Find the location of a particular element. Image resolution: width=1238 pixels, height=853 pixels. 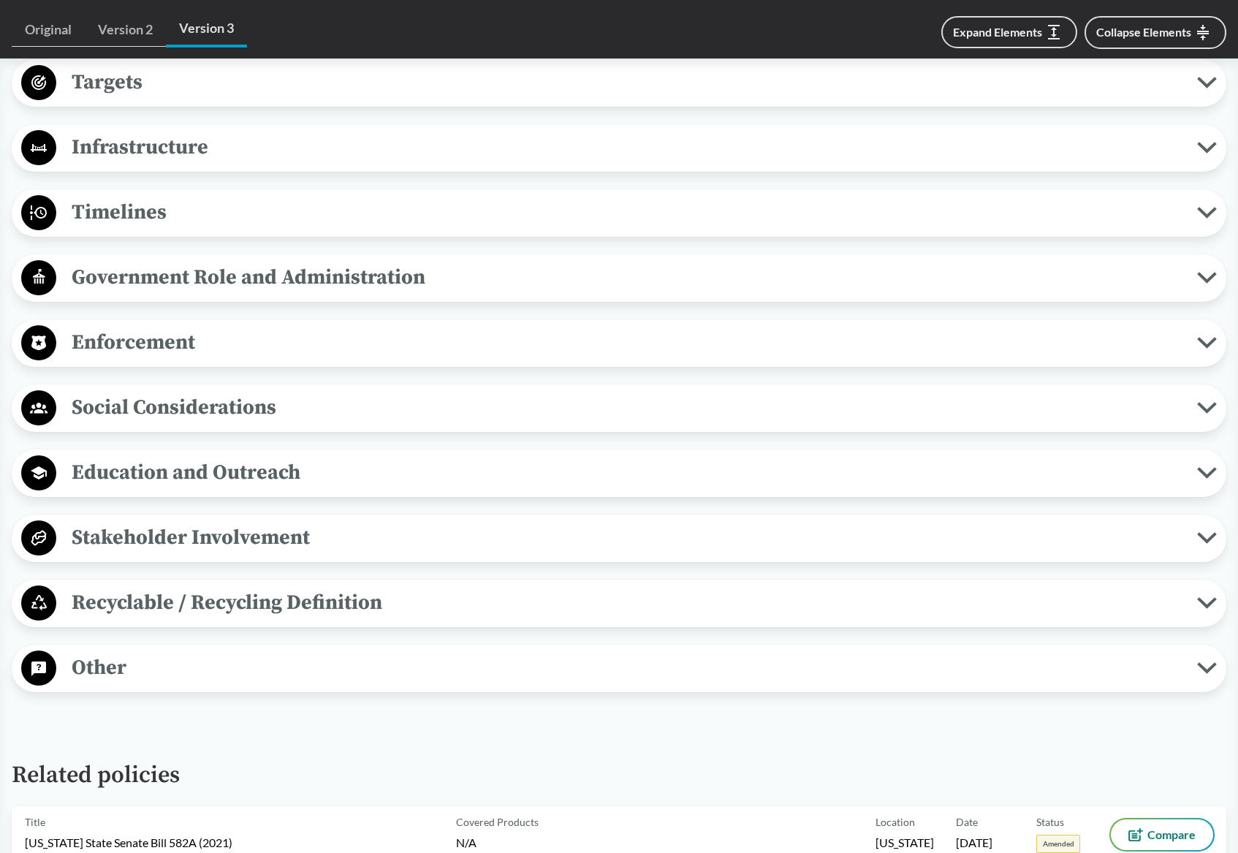

span: Government Role and Administration is located at coordinates (626, 277).